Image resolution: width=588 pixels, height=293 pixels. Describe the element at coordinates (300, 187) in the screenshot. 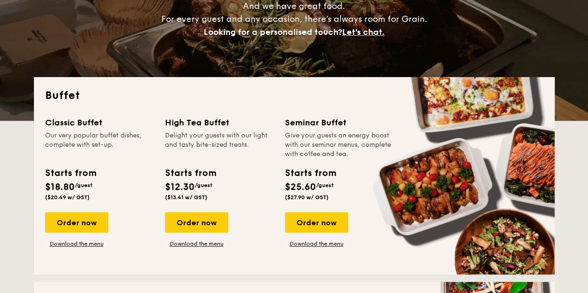

I see `span: $25.60` at that location.